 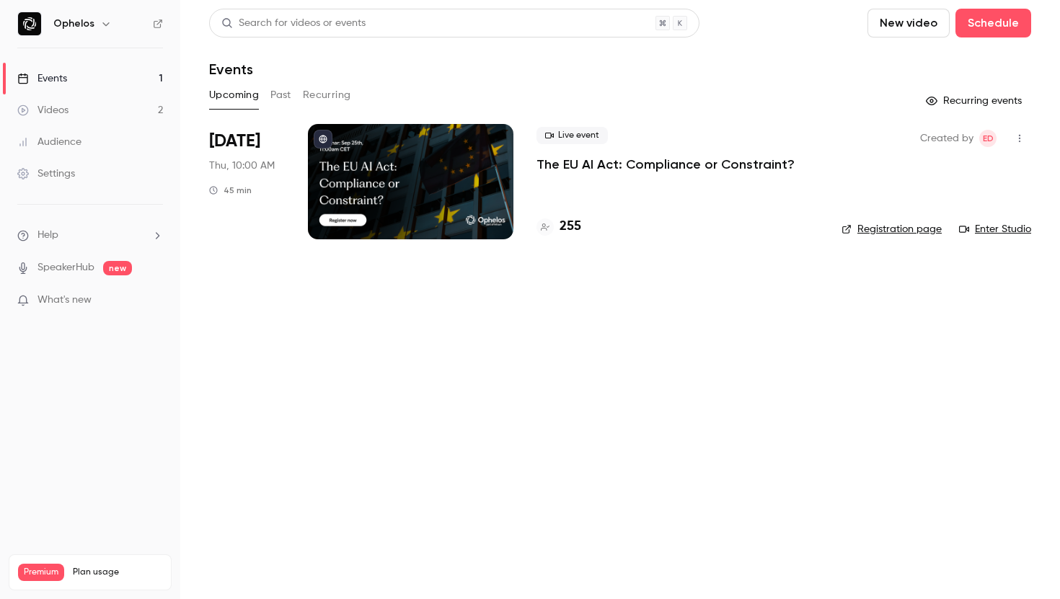 I want to click on span: Premium, so click(x=41, y=572).